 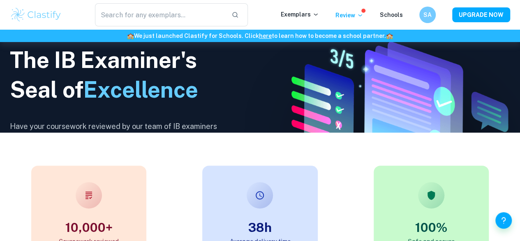 What do you see at coordinates (392, 15) in the screenshot?
I see `a: Schools` at bounding box center [392, 15].